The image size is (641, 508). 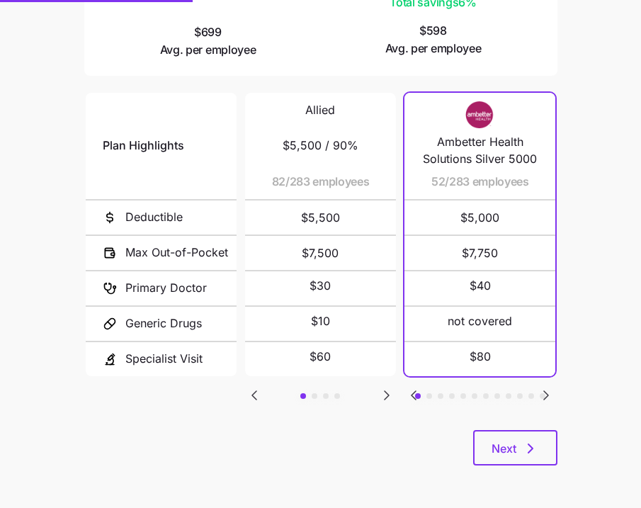 I want to click on span: $80, so click(x=480, y=356).